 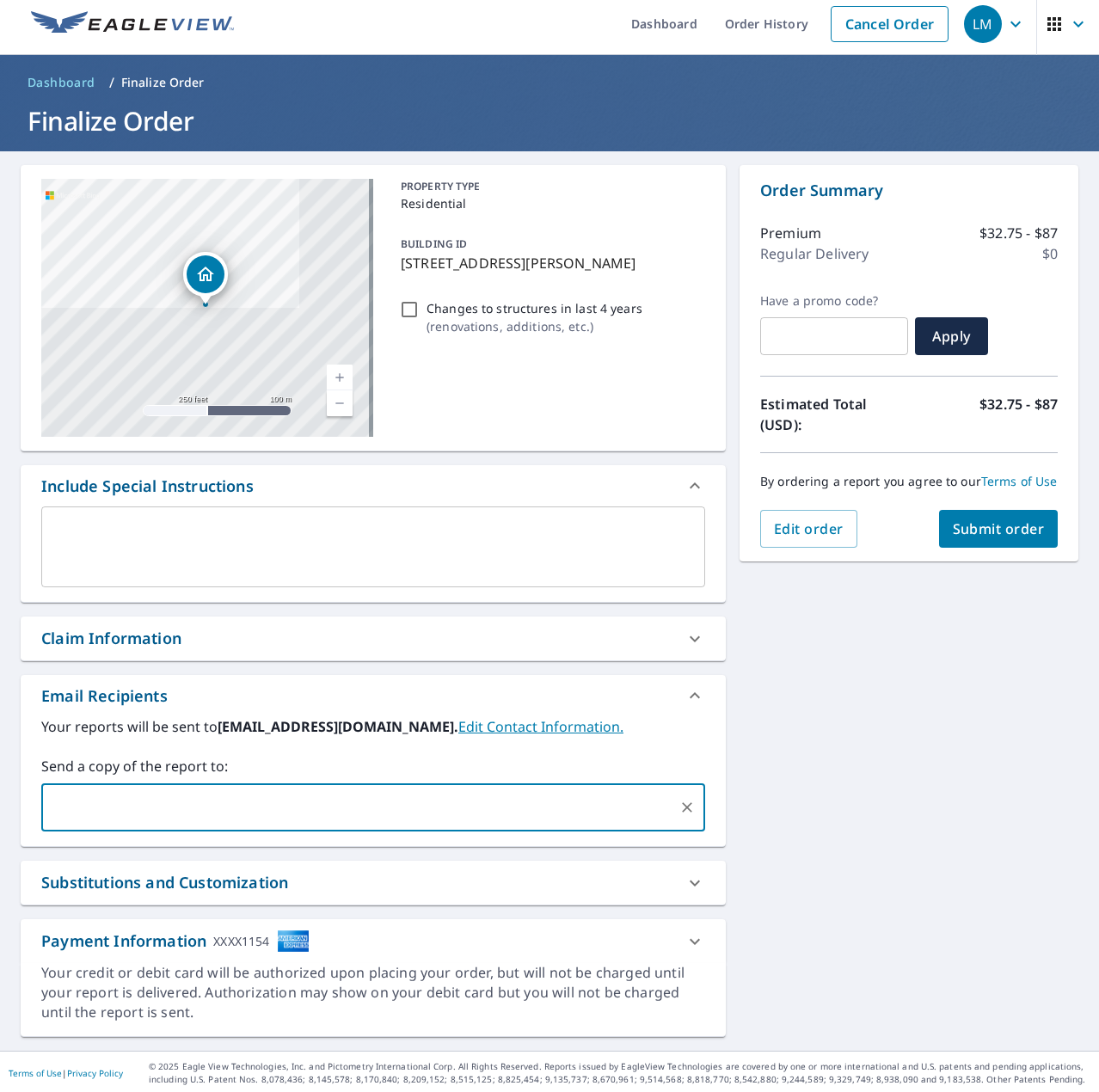 What do you see at coordinates (790, 233) in the screenshot?
I see `p: Premium` at bounding box center [790, 233].